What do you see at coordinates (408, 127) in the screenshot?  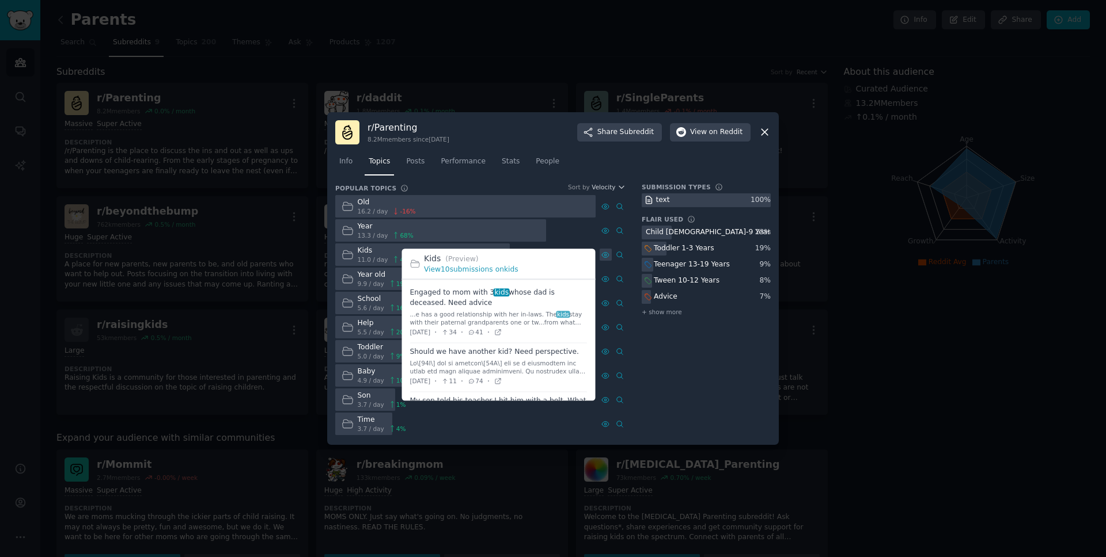 I see `h3: r/ Parenting` at bounding box center [408, 127].